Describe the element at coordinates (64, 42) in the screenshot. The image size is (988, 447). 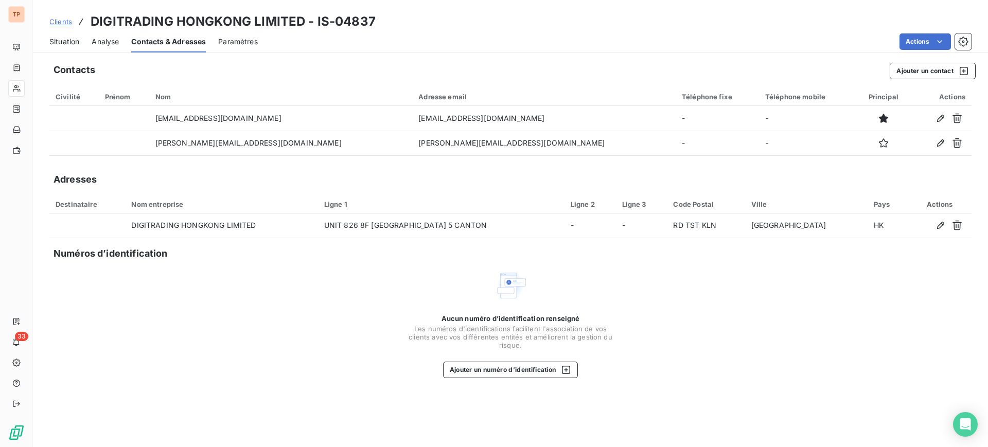
I see `span: Situation` at that location.